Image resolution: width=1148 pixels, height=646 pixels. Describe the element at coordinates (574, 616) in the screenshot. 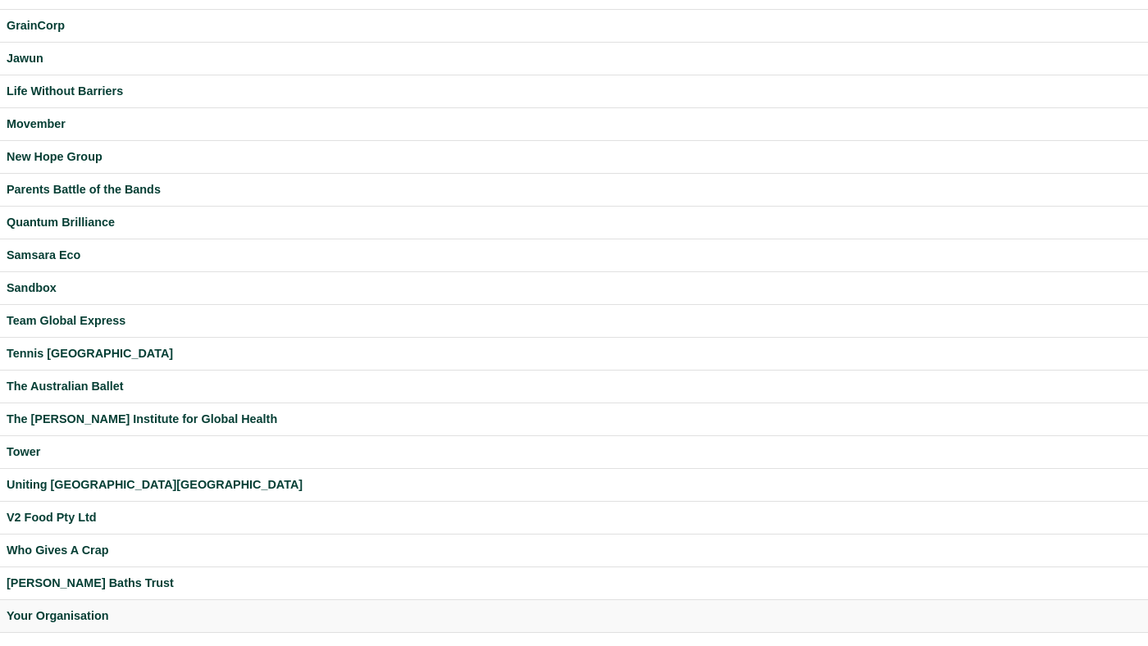

I see `a: Your Organisation` at that location.